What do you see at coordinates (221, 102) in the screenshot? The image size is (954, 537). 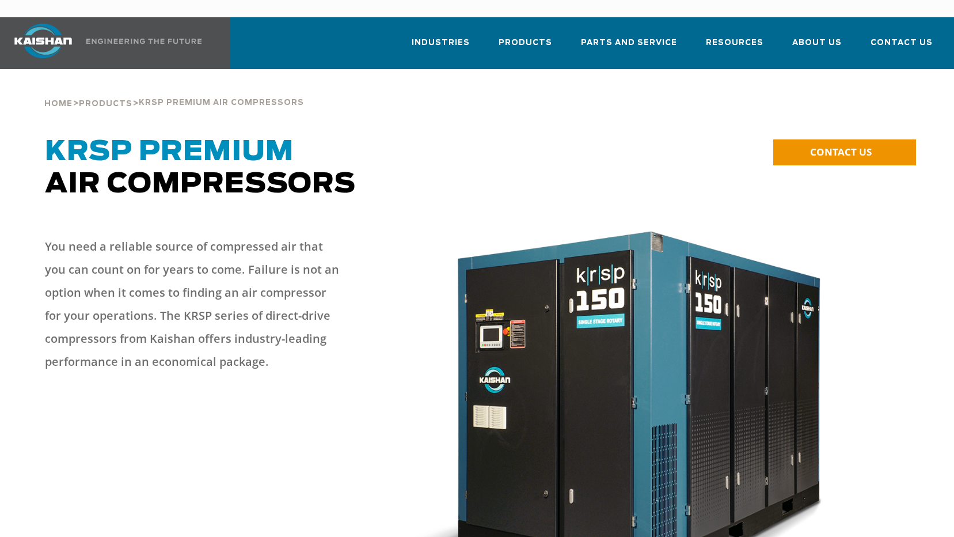 I see `span: krsp premium air compressors` at bounding box center [221, 102].